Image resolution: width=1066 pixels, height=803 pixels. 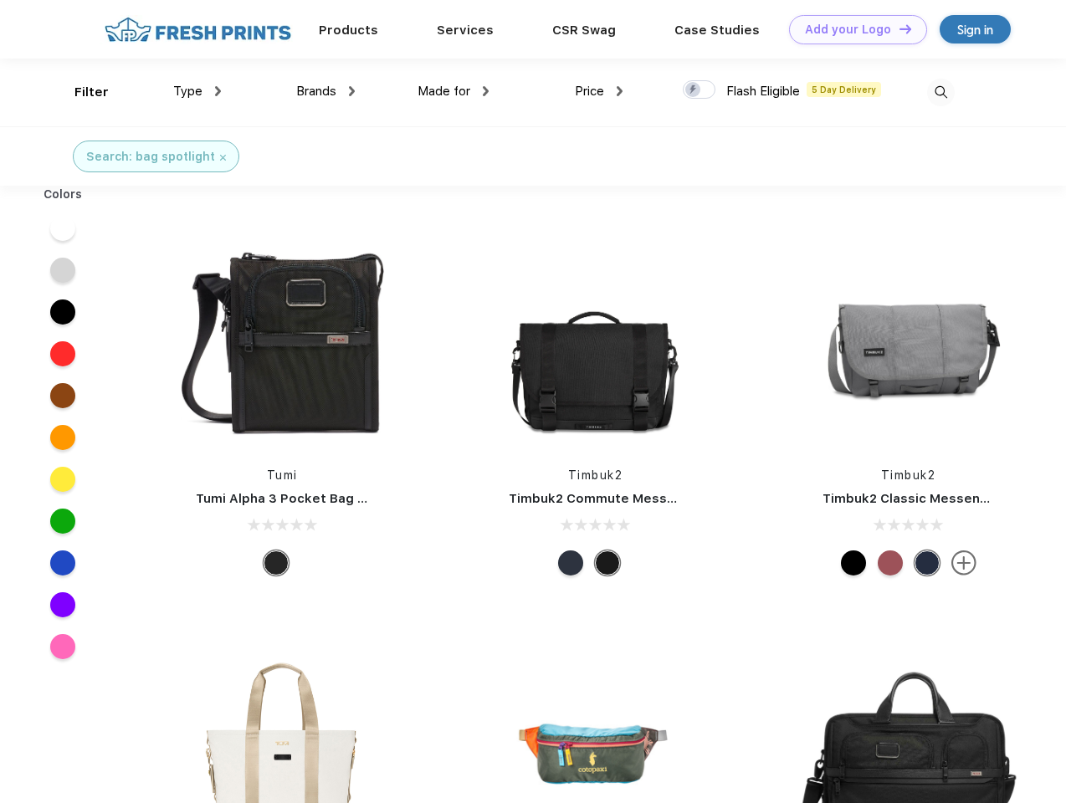 What do you see at coordinates (91, 92) in the screenshot?
I see `div: Filter` at bounding box center [91, 92].